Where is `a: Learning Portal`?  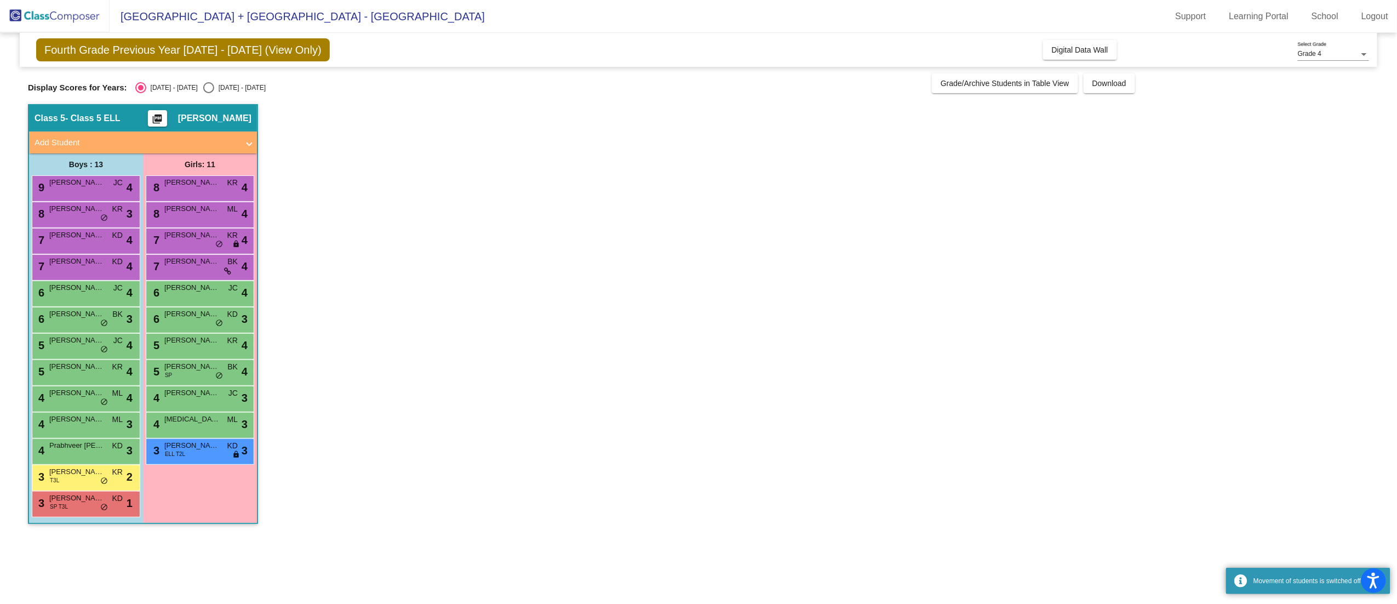
a: Learning Portal is located at coordinates (1259, 16).